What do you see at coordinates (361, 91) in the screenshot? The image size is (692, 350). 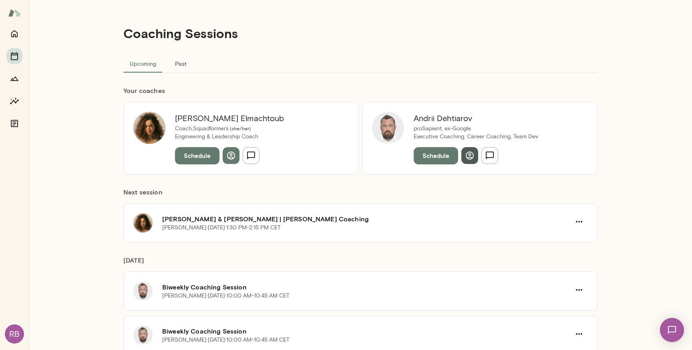 I see `h6: Your coach es` at bounding box center [361, 91].